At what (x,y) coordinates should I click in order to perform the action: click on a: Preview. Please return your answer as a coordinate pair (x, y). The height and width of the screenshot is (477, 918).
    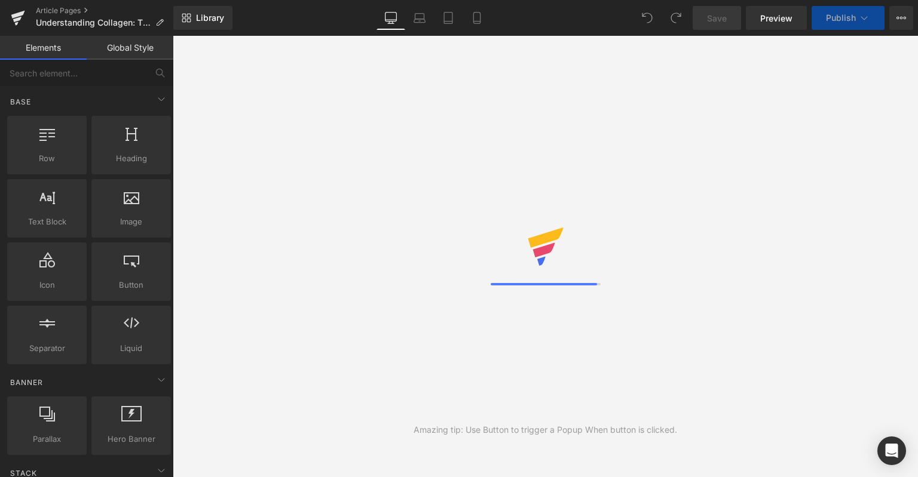
    Looking at the image, I should click on (776, 18).